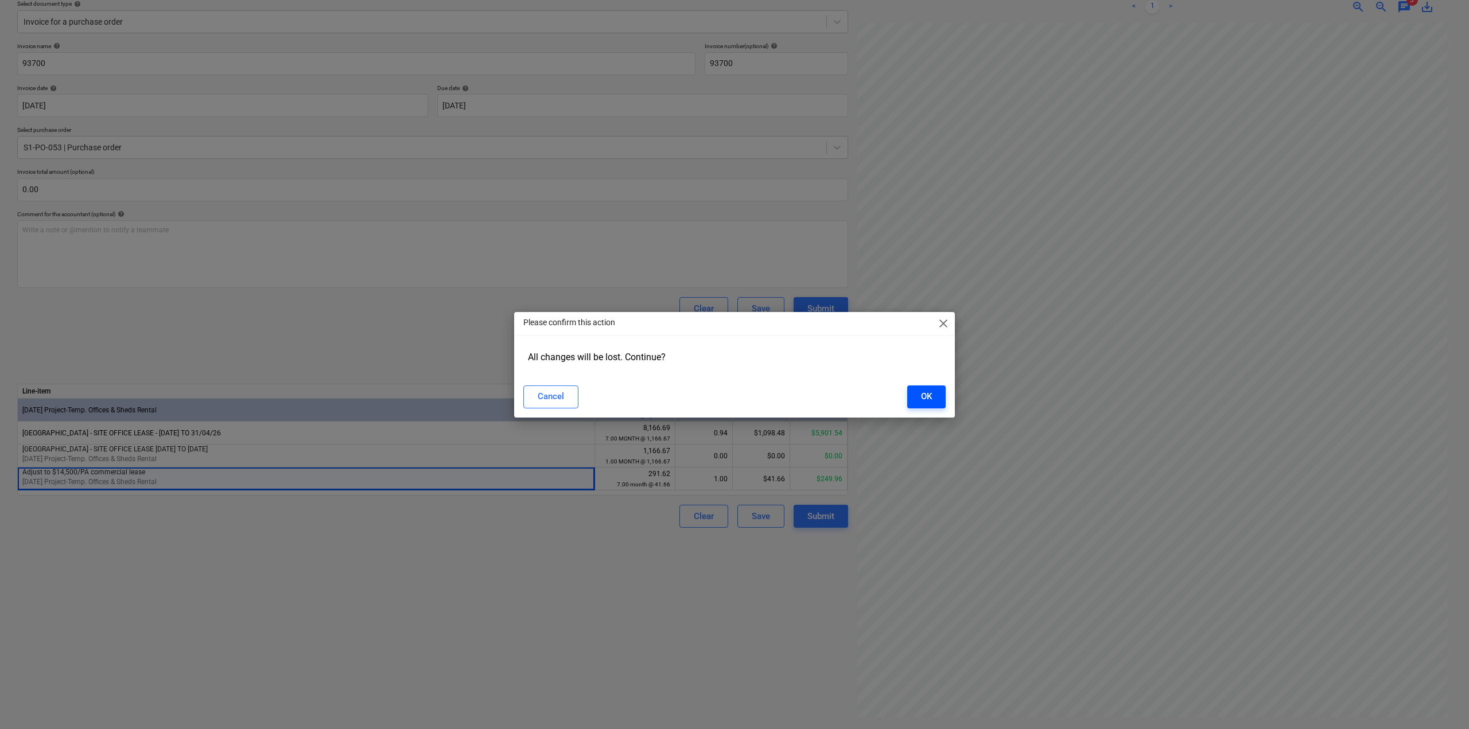  Describe the element at coordinates (926, 396) in the screenshot. I see `div: OK` at that location.